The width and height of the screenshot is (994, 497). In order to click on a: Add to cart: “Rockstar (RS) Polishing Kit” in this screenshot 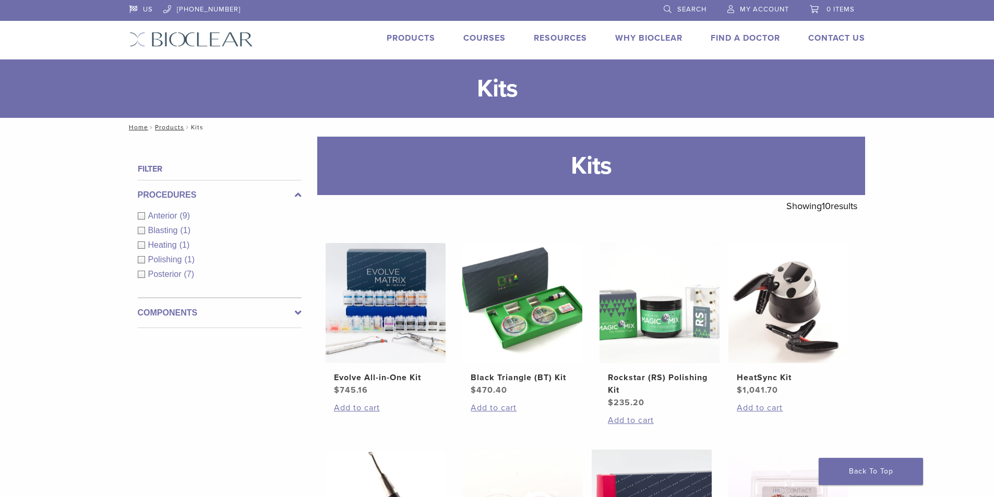, I will do `click(660, 421)`.